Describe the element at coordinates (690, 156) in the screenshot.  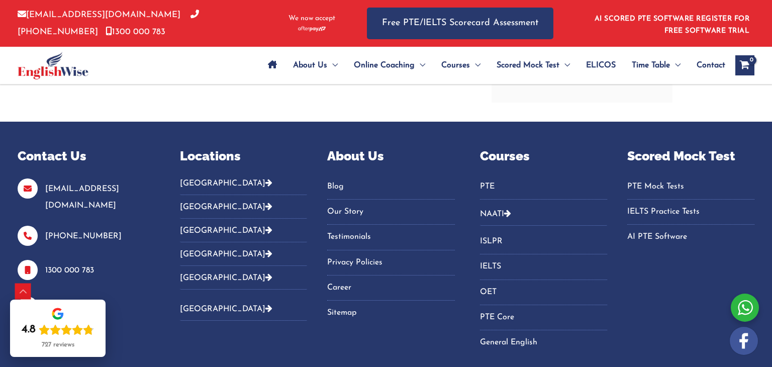
I see `p: Scored Mock Test` at that location.